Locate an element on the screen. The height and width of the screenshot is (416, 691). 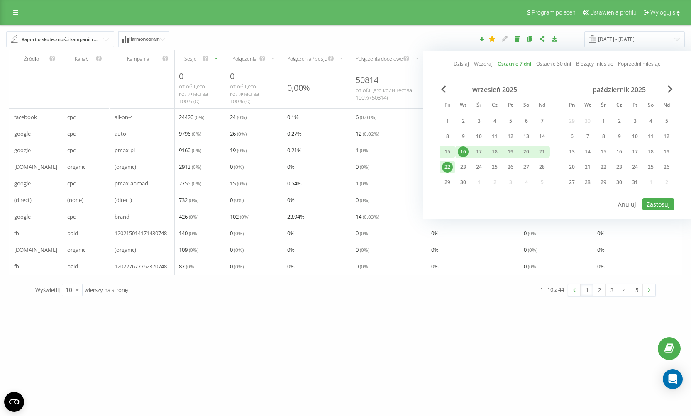
div: 26 is located at coordinates (511, 167).